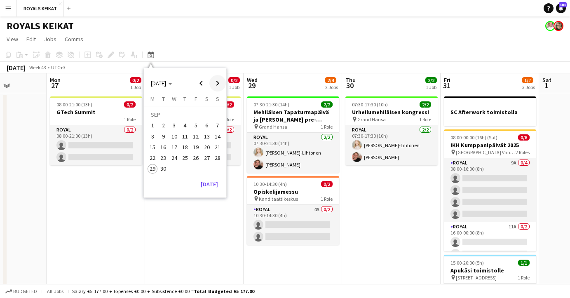 The height and width of the screenshot is (298, 570). Describe the element at coordinates (293, 192) in the screenshot. I see `h3: Opiskelijamessu` at that location.